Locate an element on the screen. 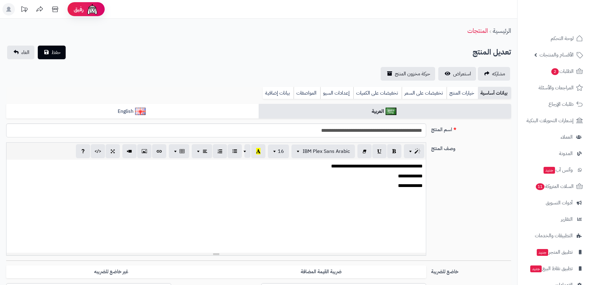  span: السلات المتروكة is located at coordinates (554, 186).